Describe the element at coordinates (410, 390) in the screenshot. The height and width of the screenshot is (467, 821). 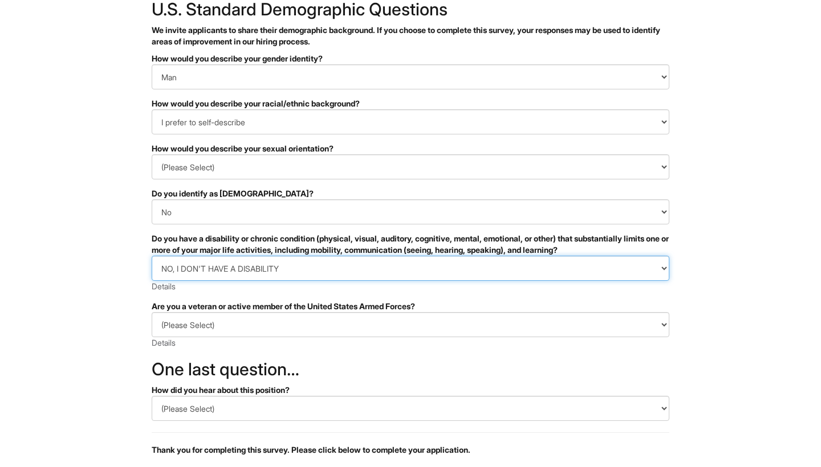
I see `div: How did you hear about this position?` at that location.